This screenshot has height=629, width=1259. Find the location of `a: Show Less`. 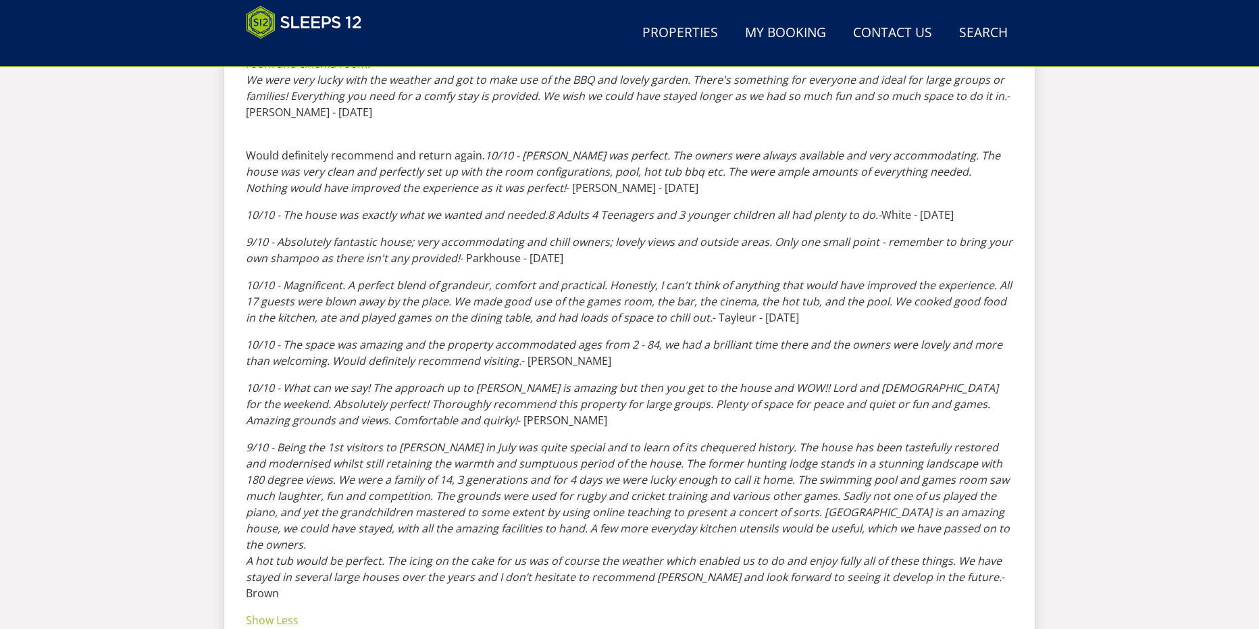

a: Show Less is located at coordinates (272, 620).